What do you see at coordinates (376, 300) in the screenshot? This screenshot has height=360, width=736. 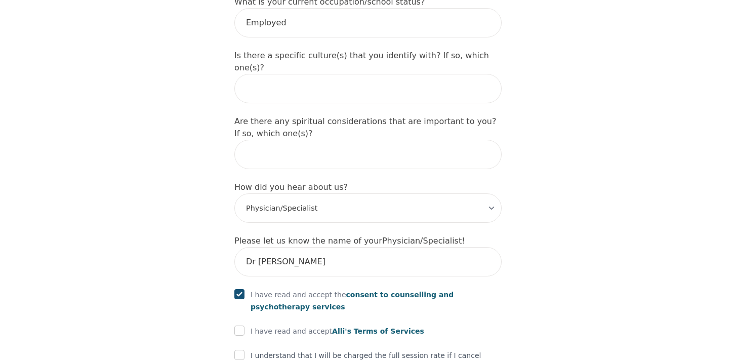 I see `p: I have read and accept the` at bounding box center [376, 300].